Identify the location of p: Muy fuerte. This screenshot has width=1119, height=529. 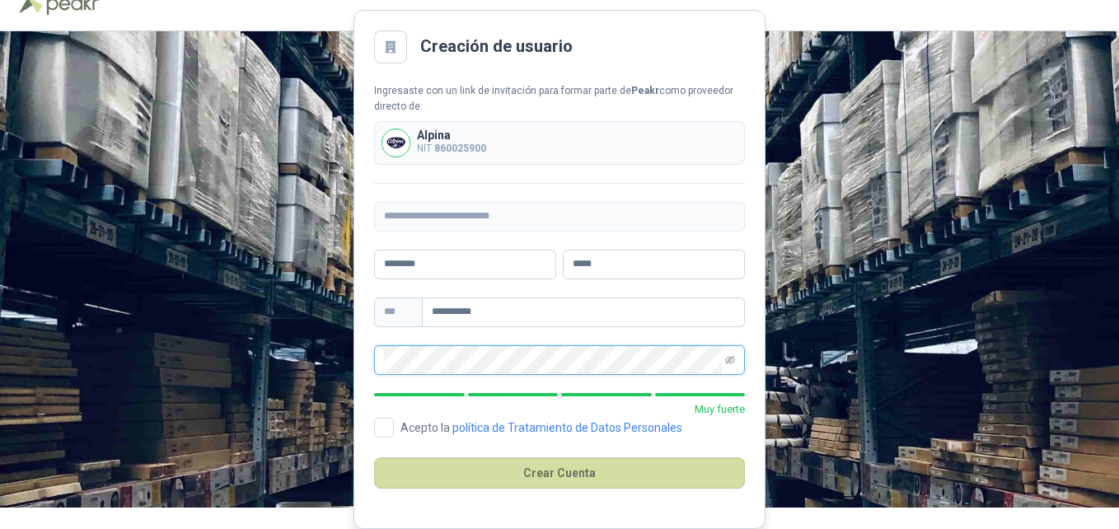
(560, 410).